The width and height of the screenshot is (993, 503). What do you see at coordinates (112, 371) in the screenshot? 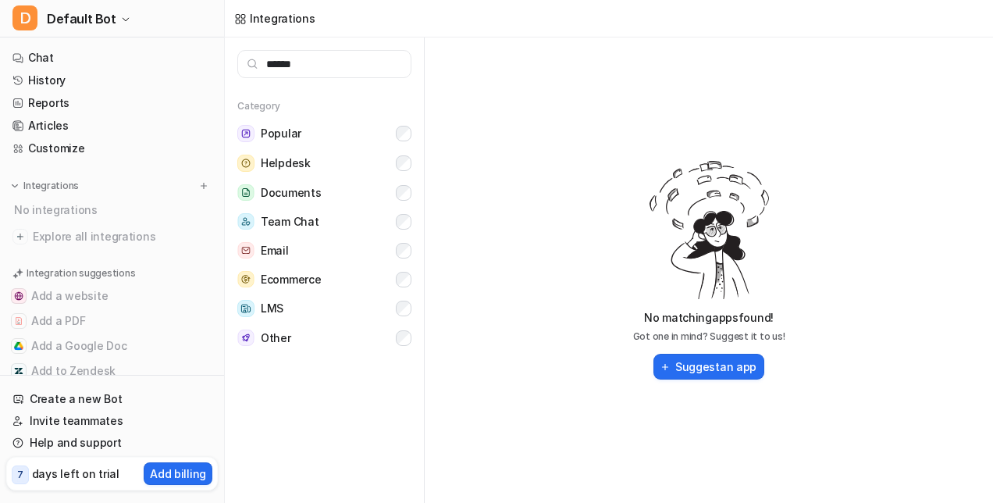
I see `button: Add to ZendeskAdd to Zendesk` at bounding box center [112, 371].